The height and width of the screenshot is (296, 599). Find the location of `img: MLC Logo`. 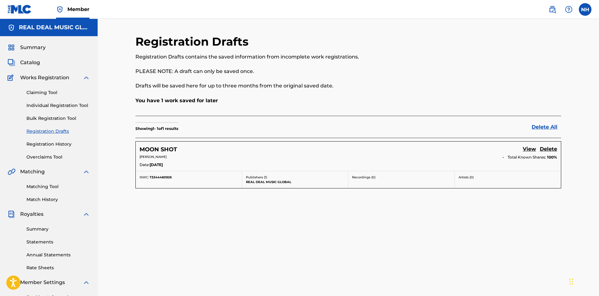

img: MLC Logo is located at coordinates (20, 9).